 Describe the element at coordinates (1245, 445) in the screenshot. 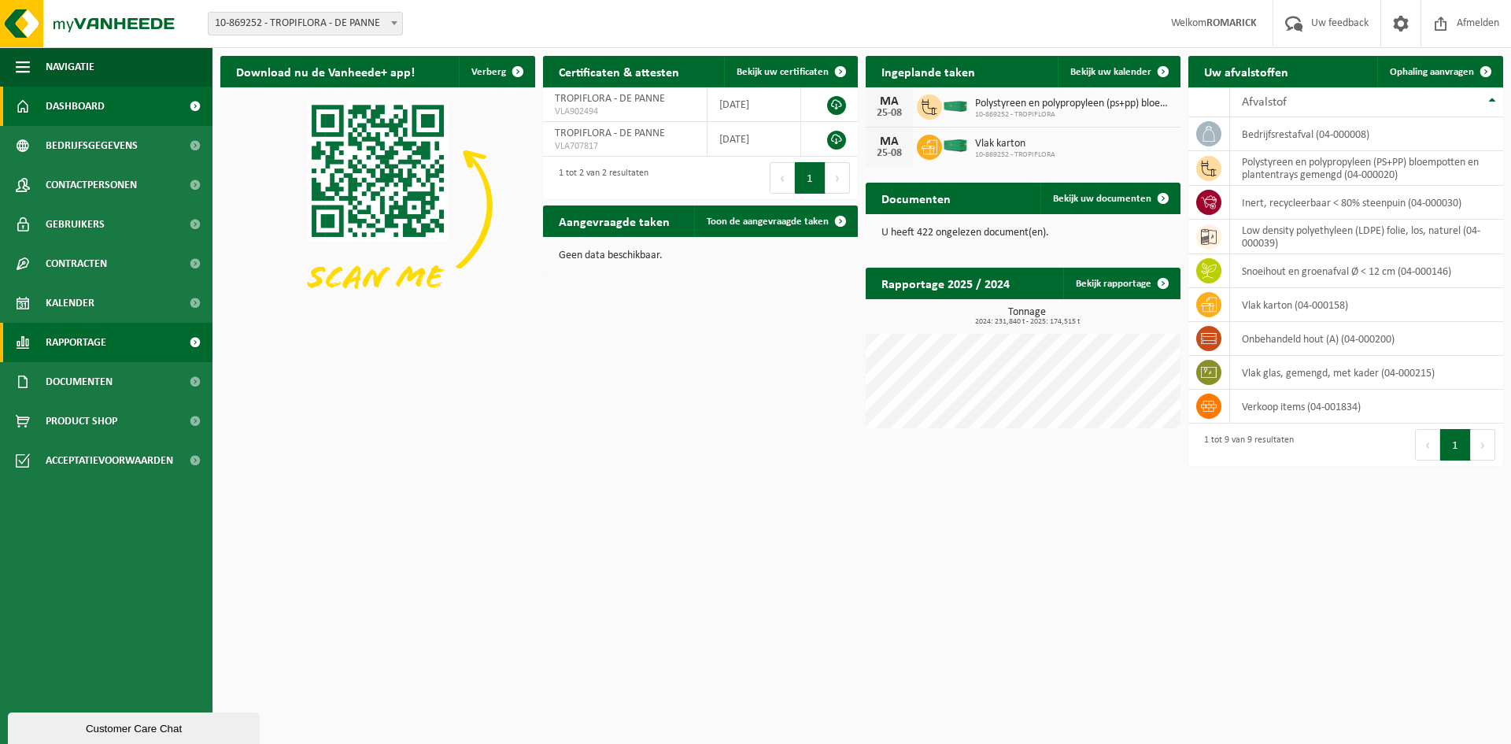

I see `div: 1 tot 9 van 9 resultaten` at that location.